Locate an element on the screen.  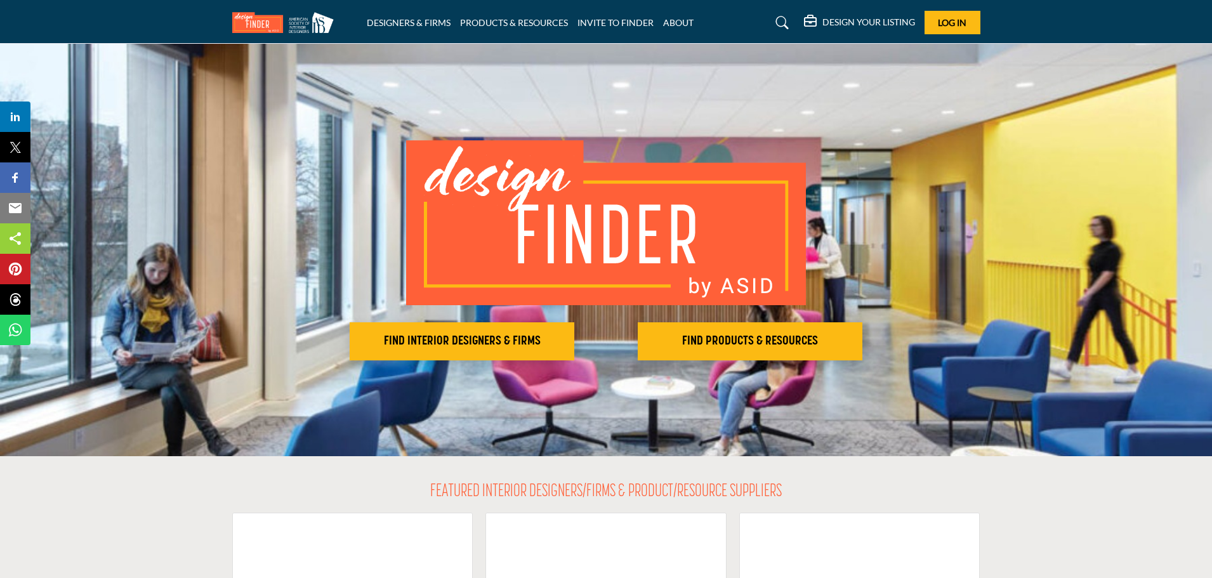
h2: FIND INTERIOR DESIGNERS & FIRMS is located at coordinates (462, 341).